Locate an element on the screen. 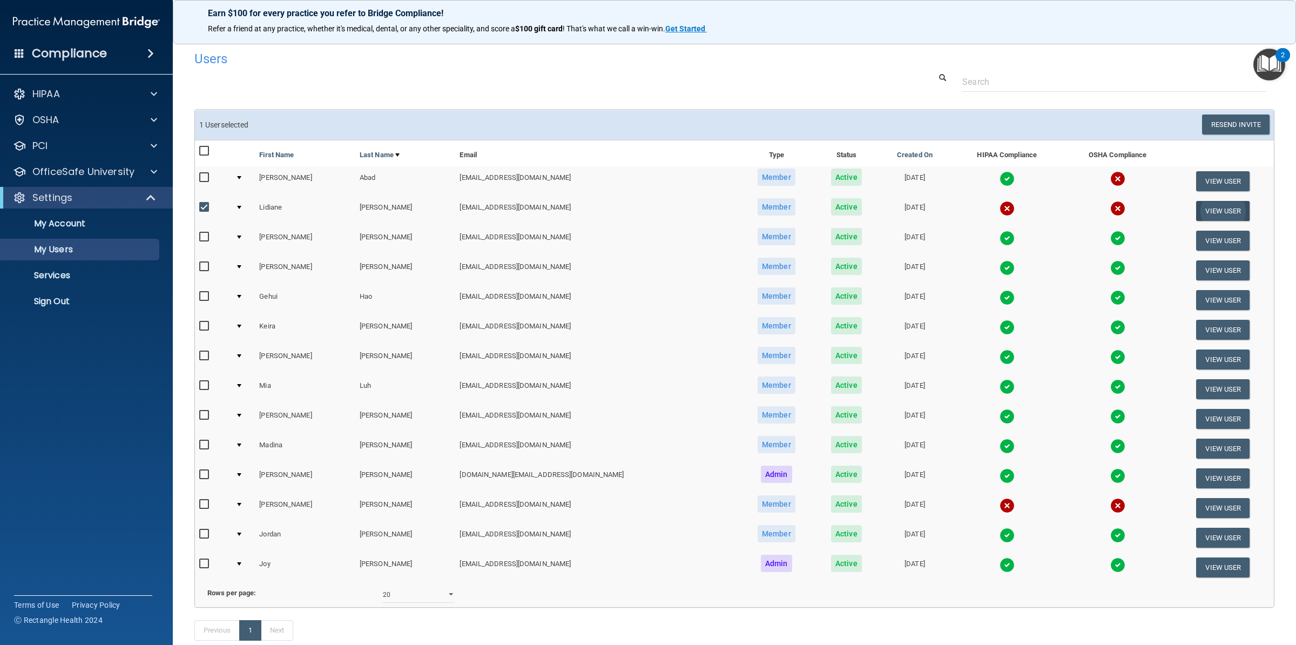 Image resolution: width=1296 pixels, height=645 pixels. a: Created On is located at coordinates (915, 155).